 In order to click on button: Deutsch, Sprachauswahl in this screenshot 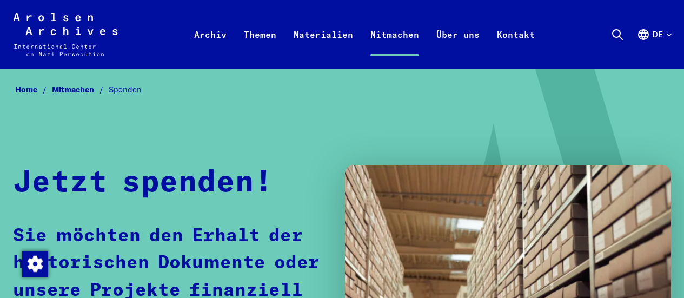, I will do `click(653, 48)`.